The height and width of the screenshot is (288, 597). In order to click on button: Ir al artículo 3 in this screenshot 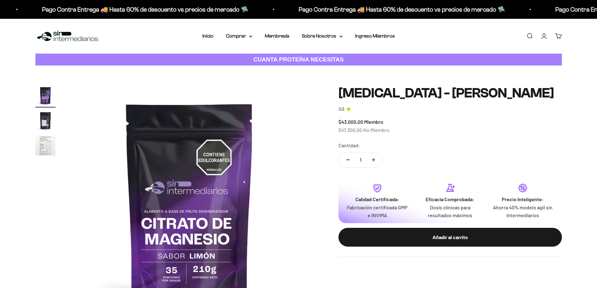, I will do `click(45, 147)`.